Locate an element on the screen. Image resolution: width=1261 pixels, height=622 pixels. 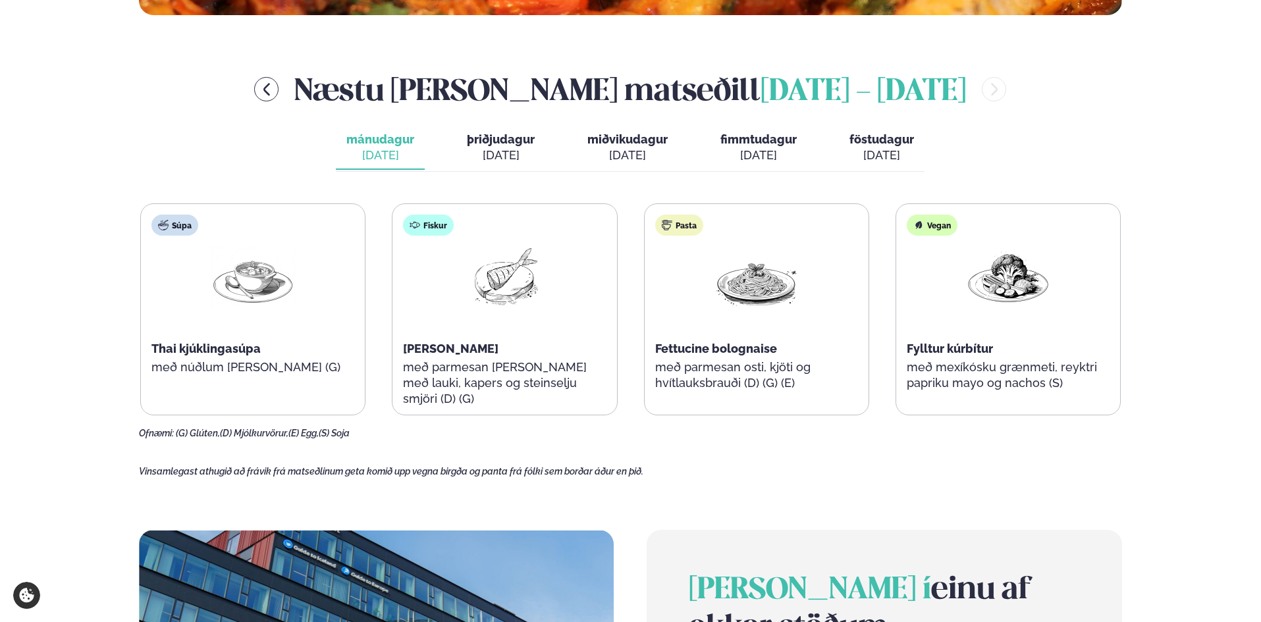
span: (D) Mjólkurvörur, is located at coordinates (254, 433).